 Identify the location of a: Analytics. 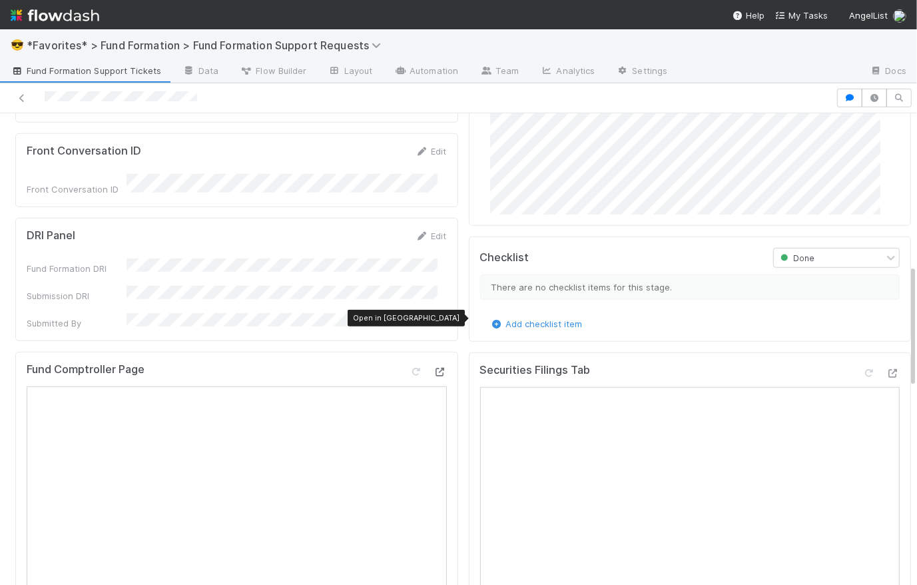
(568, 72).